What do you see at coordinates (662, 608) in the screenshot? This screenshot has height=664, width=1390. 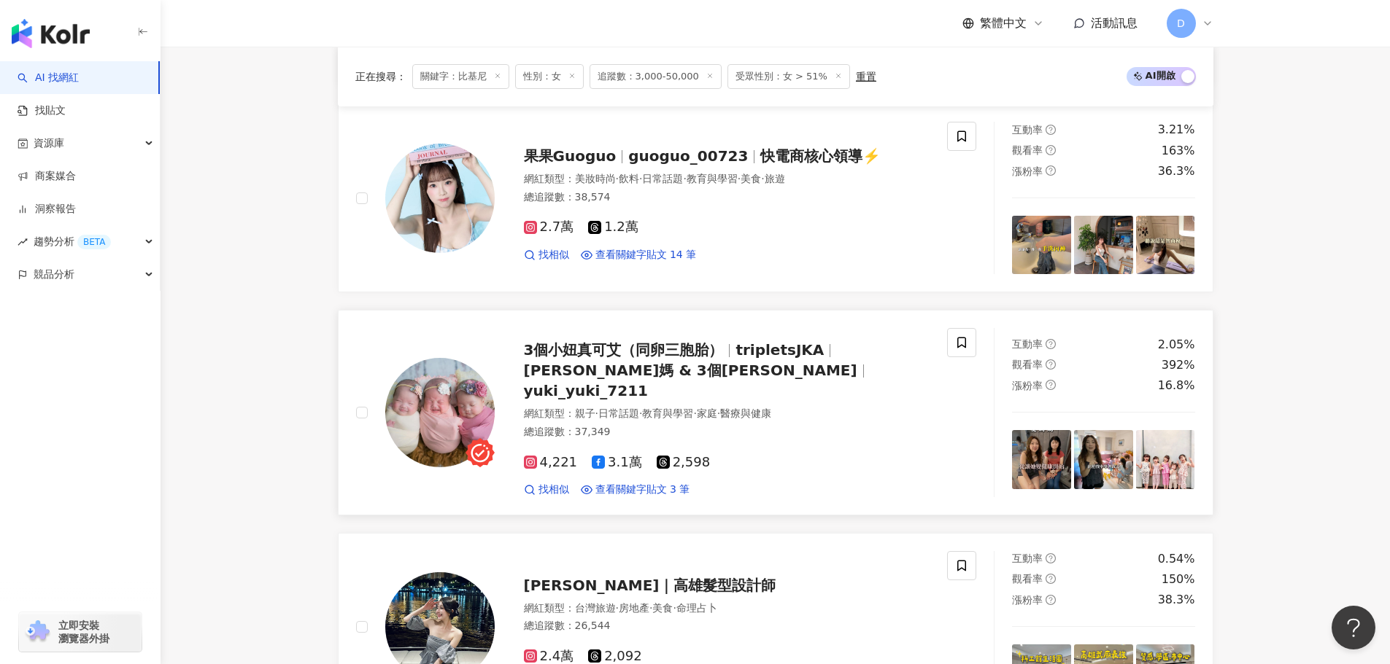 I see `span: 美食` at bounding box center [662, 608].